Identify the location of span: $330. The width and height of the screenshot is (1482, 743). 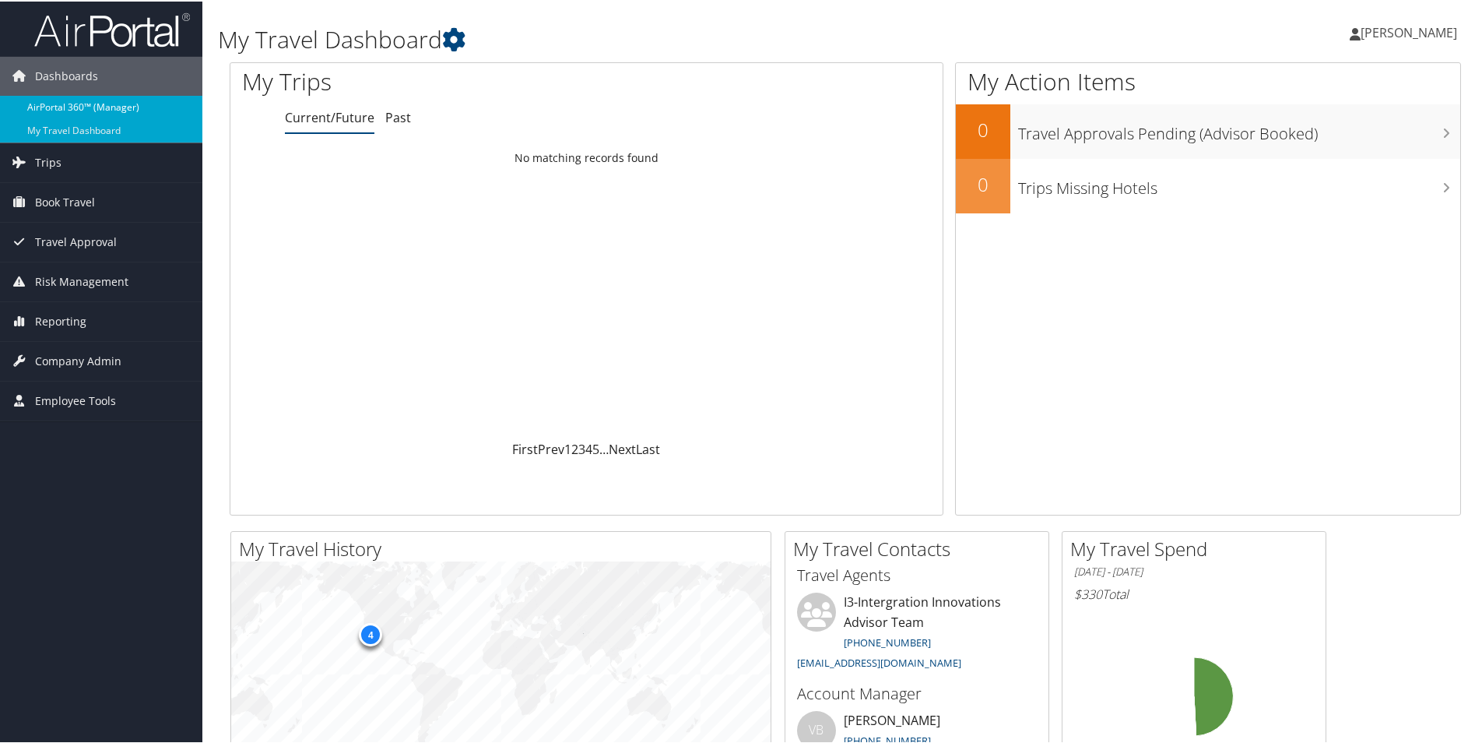
(1088, 592).